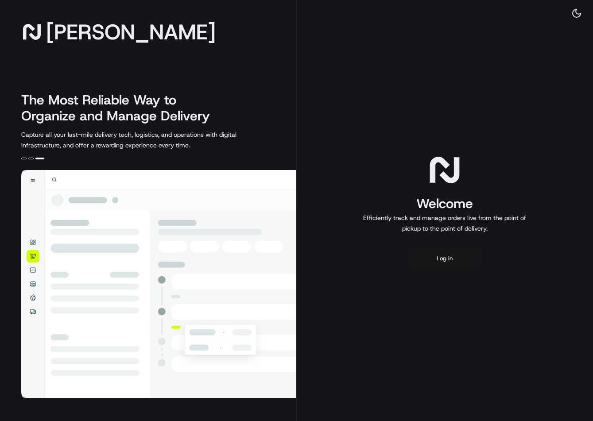 This screenshot has width=593, height=421. What do you see at coordinates (159, 284) in the screenshot?
I see `img: illustration` at bounding box center [159, 284].